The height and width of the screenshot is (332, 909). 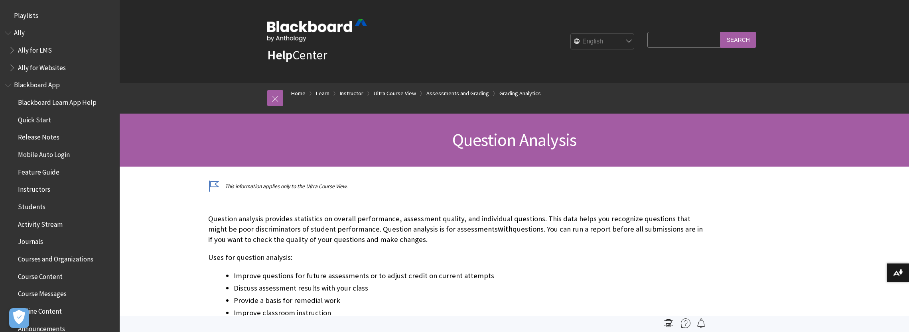 I want to click on p: Question analysis provides statistics on overall performance, assessment quality, and individual ..., so click(x=456, y=229).